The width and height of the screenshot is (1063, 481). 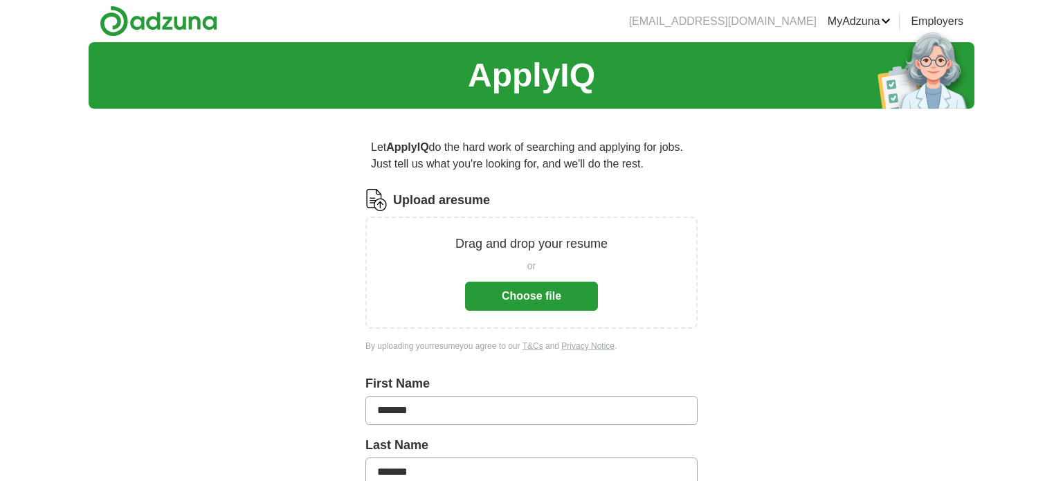 I want to click on p: Let do the hard work of searching and applying for jobs. Just tell us what you're looking for, an..., so click(x=531, y=156).